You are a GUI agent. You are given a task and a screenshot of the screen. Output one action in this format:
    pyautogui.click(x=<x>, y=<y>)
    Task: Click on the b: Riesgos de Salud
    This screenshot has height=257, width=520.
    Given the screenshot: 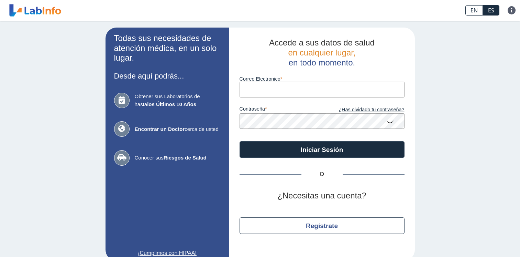 What is the action you would take?
    pyautogui.click(x=185, y=157)
    